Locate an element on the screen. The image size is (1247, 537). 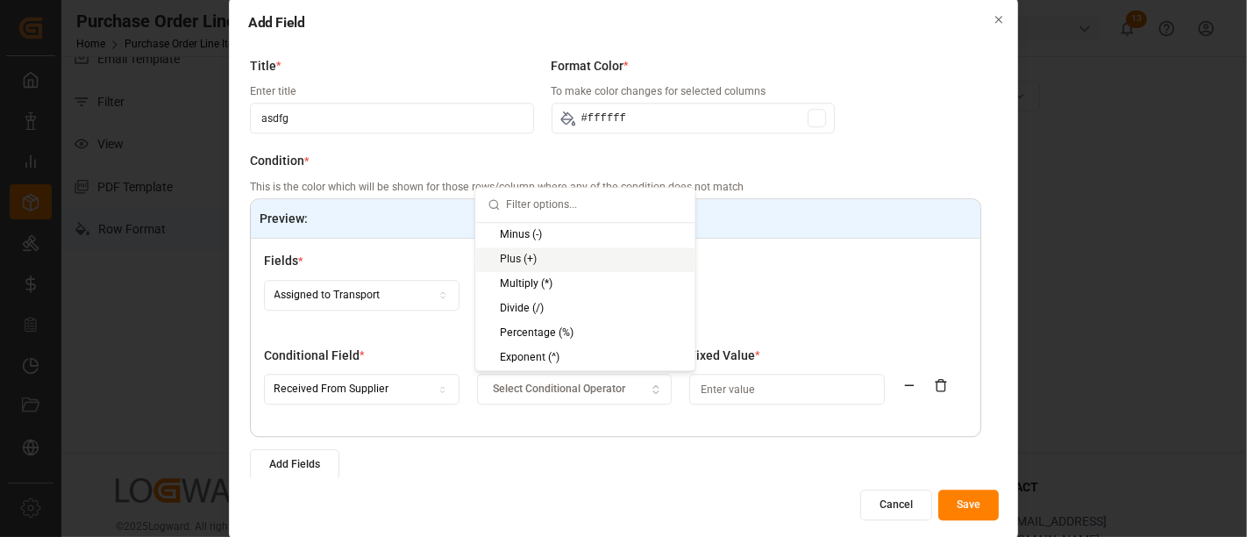
div: Divide (/) is located at coordinates (585, 309).